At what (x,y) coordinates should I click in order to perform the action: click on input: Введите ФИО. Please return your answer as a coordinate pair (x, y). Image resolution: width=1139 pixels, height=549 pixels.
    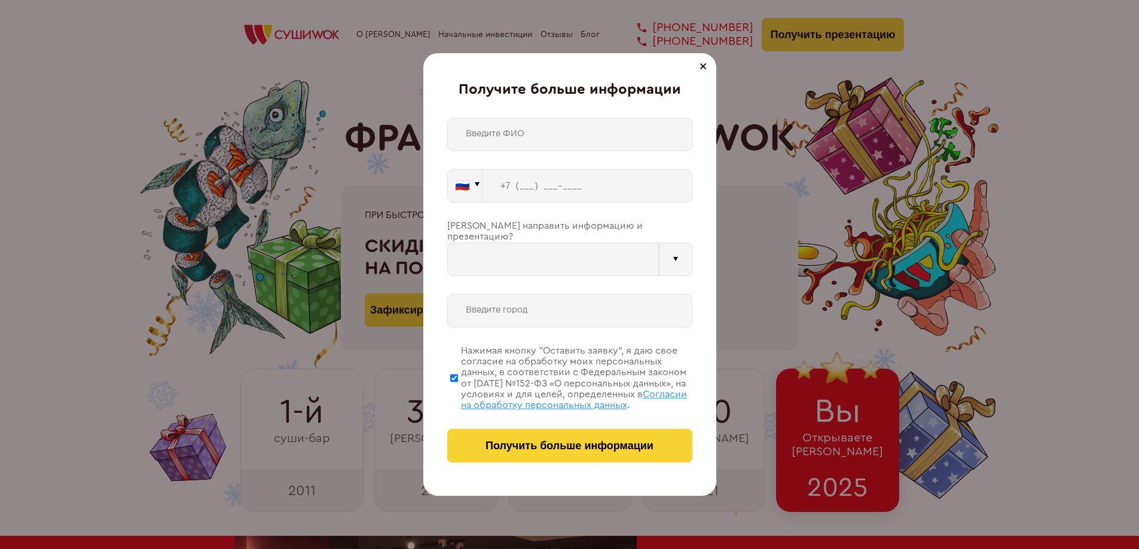
    Looking at the image, I should click on (570, 135).